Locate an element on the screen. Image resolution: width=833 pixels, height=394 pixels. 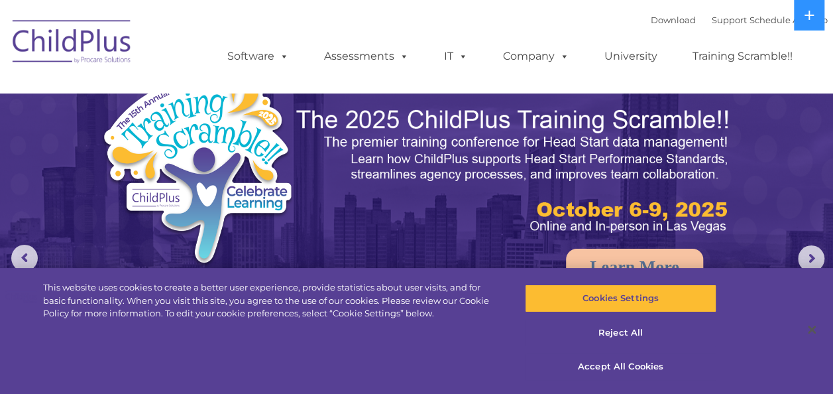
button: Cookies Settings is located at coordinates (620, 298).